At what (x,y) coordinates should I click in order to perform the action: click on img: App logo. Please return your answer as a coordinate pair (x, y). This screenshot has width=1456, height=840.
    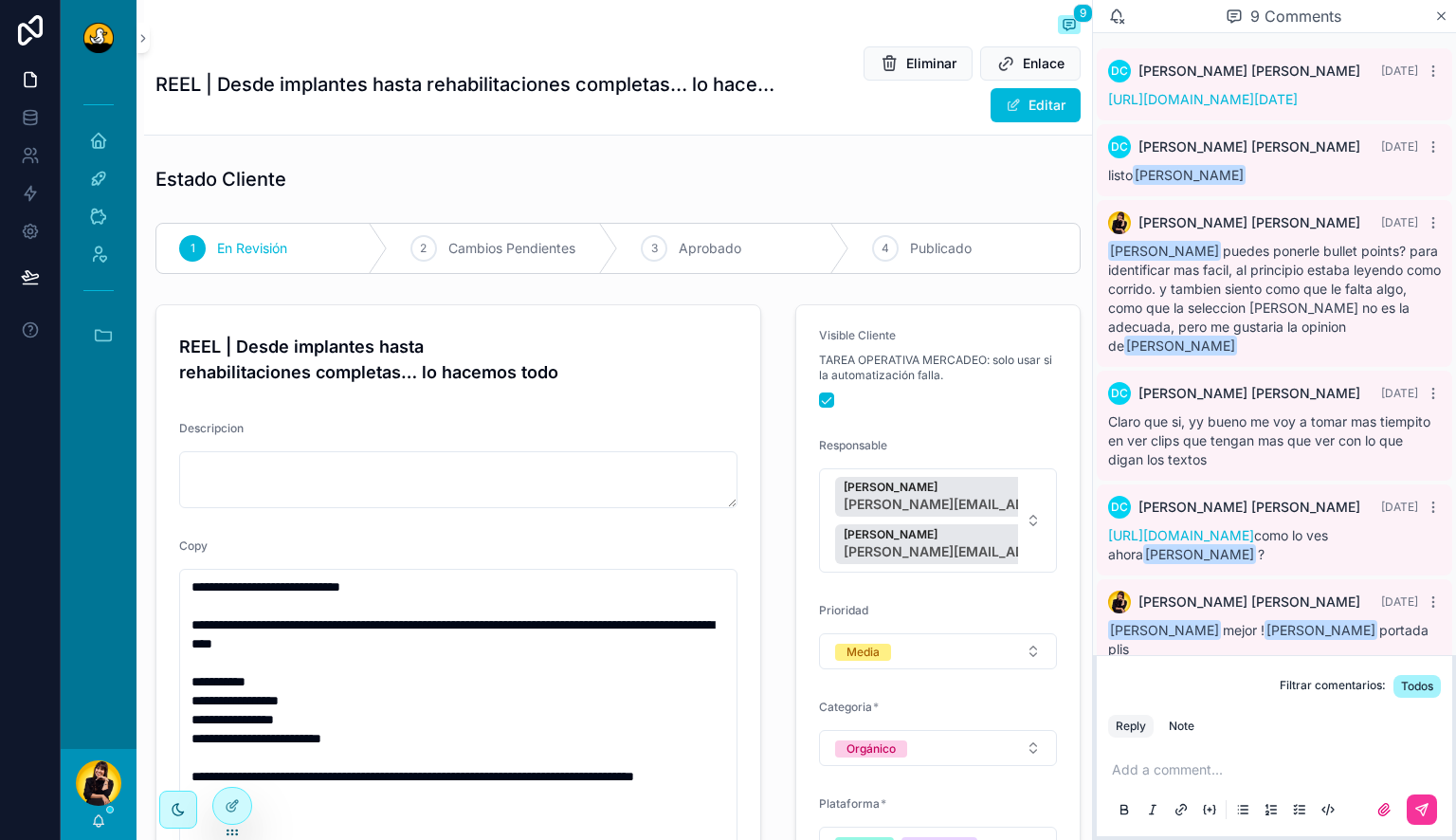
    Looking at the image, I should click on (98, 38).